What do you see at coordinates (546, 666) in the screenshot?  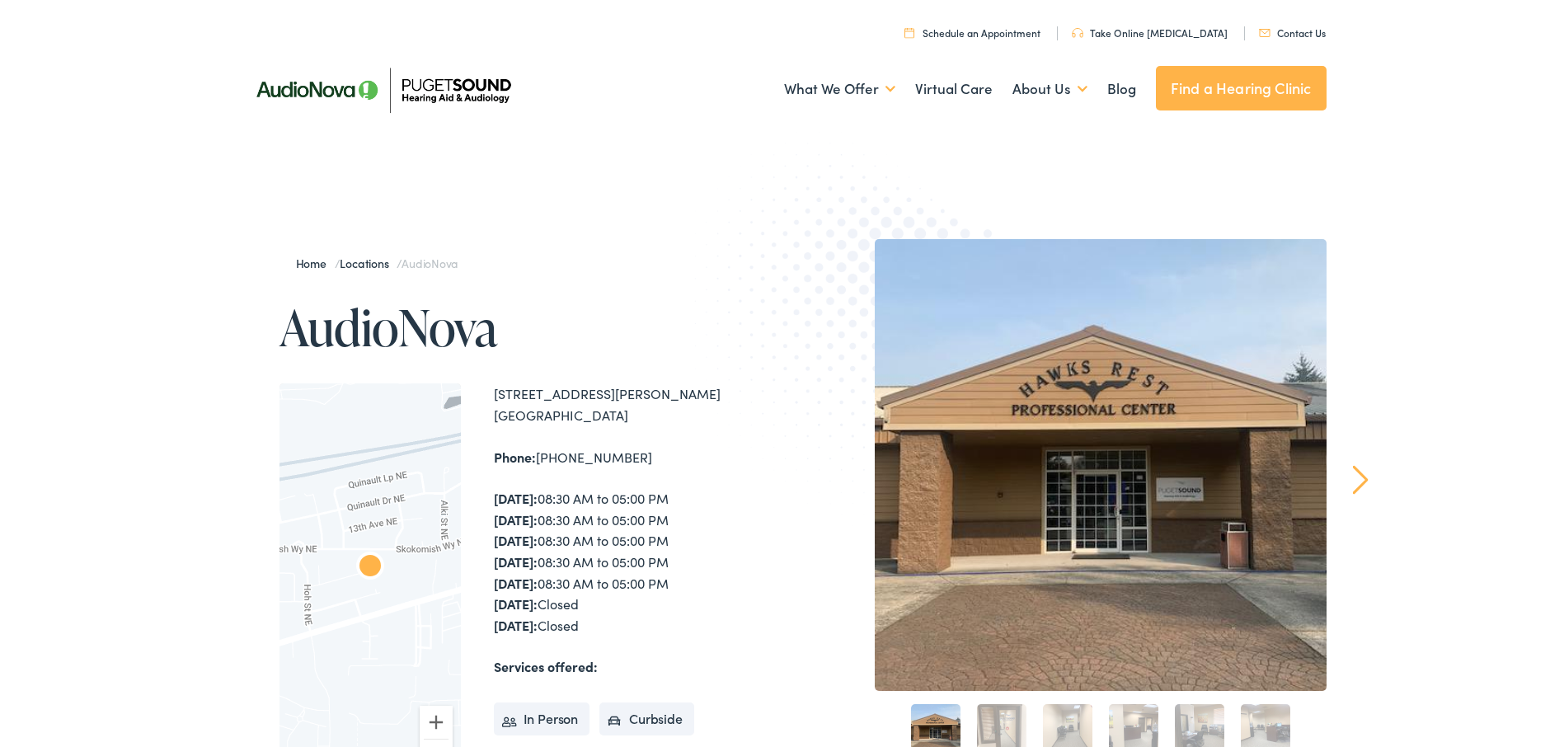 I see `strong: Services offered:` at bounding box center [546, 666].